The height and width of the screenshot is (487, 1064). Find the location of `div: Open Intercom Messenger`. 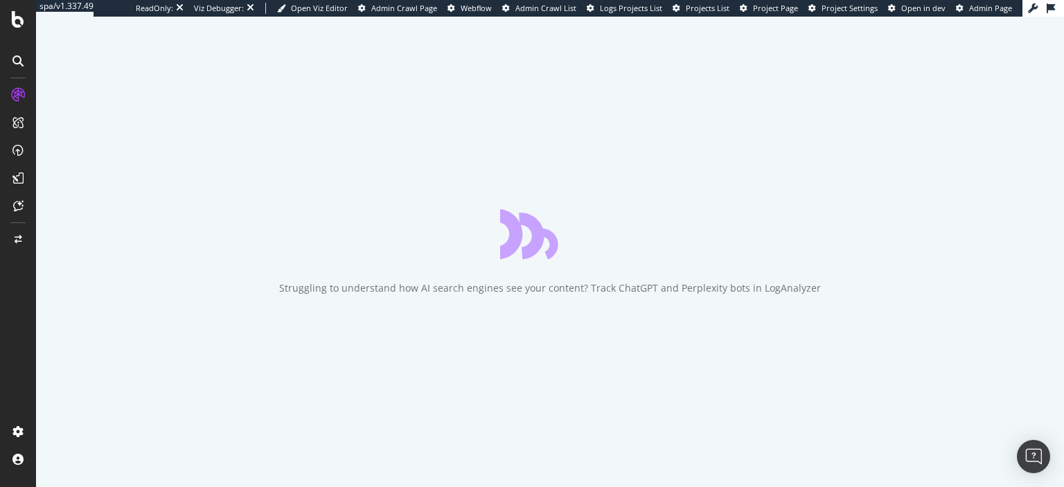

div: Open Intercom Messenger is located at coordinates (1033, 456).